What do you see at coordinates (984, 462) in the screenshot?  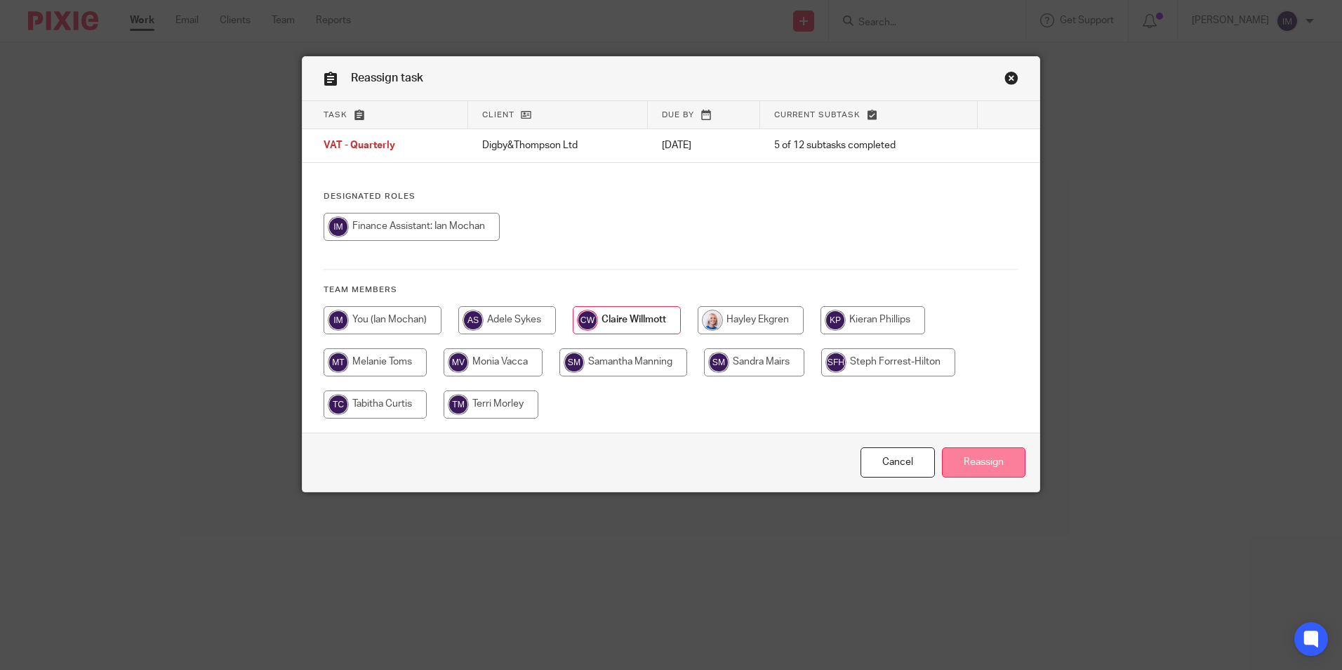 I see `input: Reassign` at bounding box center [984, 462].